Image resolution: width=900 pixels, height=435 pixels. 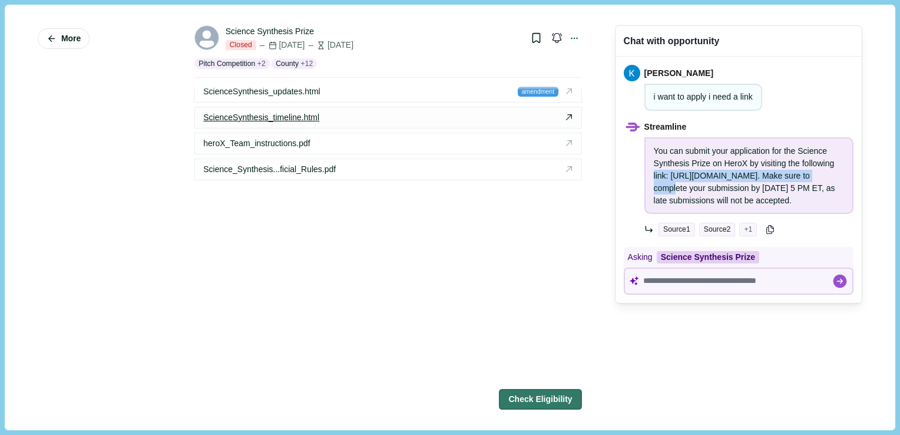 What do you see at coordinates (71, 38) in the screenshot?
I see `span: More` at bounding box center [71, 38].